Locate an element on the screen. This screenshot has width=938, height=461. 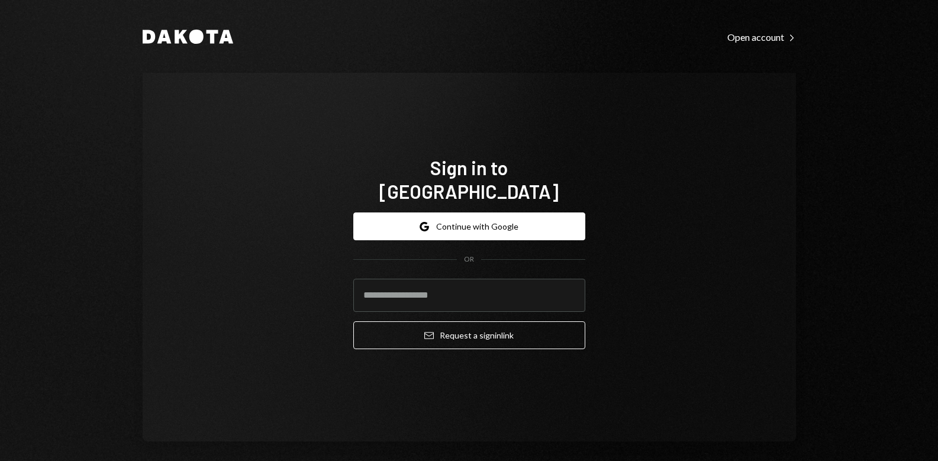
a: Open account is located at coordinates (762, 37).